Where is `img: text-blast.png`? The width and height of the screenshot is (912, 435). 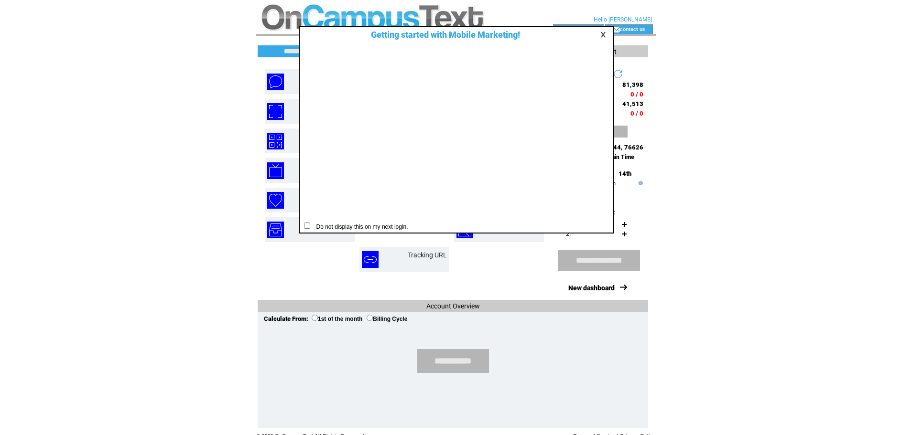
img: text-blast.png is located at coordinates (275, 82).